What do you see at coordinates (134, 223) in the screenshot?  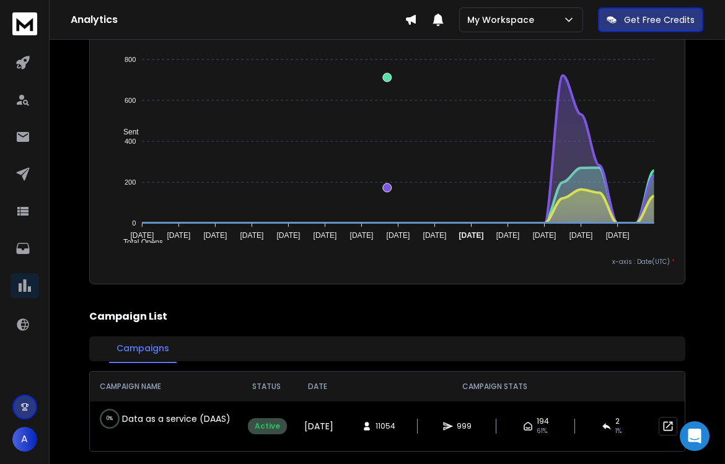 I see `tspan: 0` at bounding box center [134, 223].